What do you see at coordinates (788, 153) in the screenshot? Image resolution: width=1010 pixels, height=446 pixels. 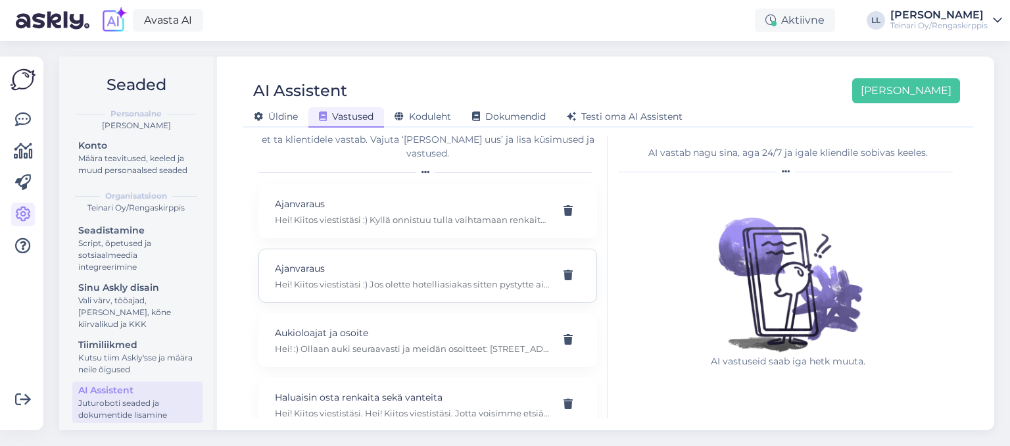 I see `div: AI vastab nagu sina, aga 24/7 ja igale kliendile sobivas keeles.` at bounding box center [788, 153].